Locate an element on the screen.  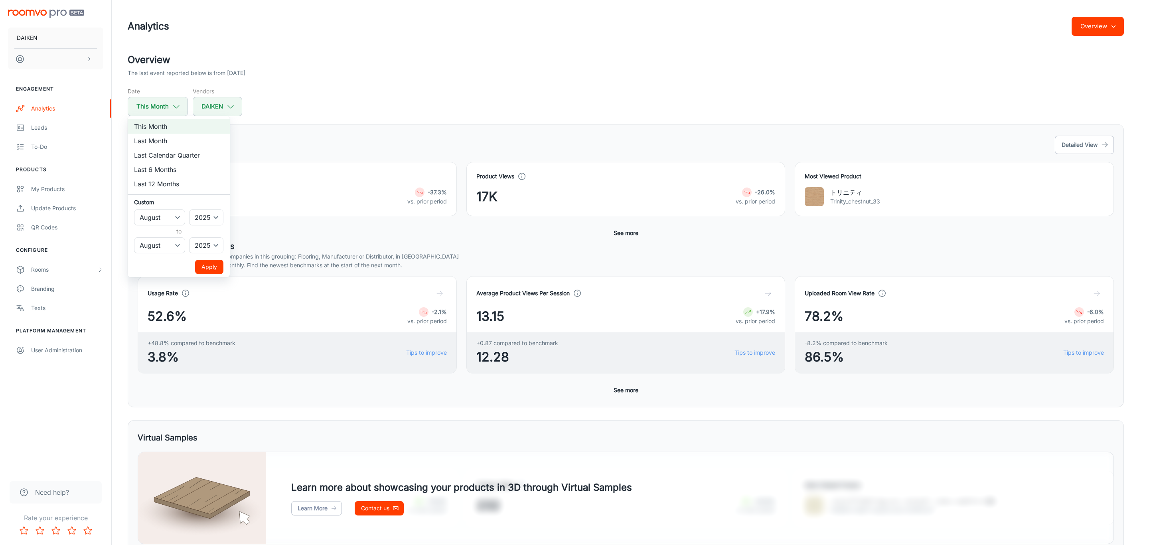
li: Last 12 Months is located at coordinates (179, 184).